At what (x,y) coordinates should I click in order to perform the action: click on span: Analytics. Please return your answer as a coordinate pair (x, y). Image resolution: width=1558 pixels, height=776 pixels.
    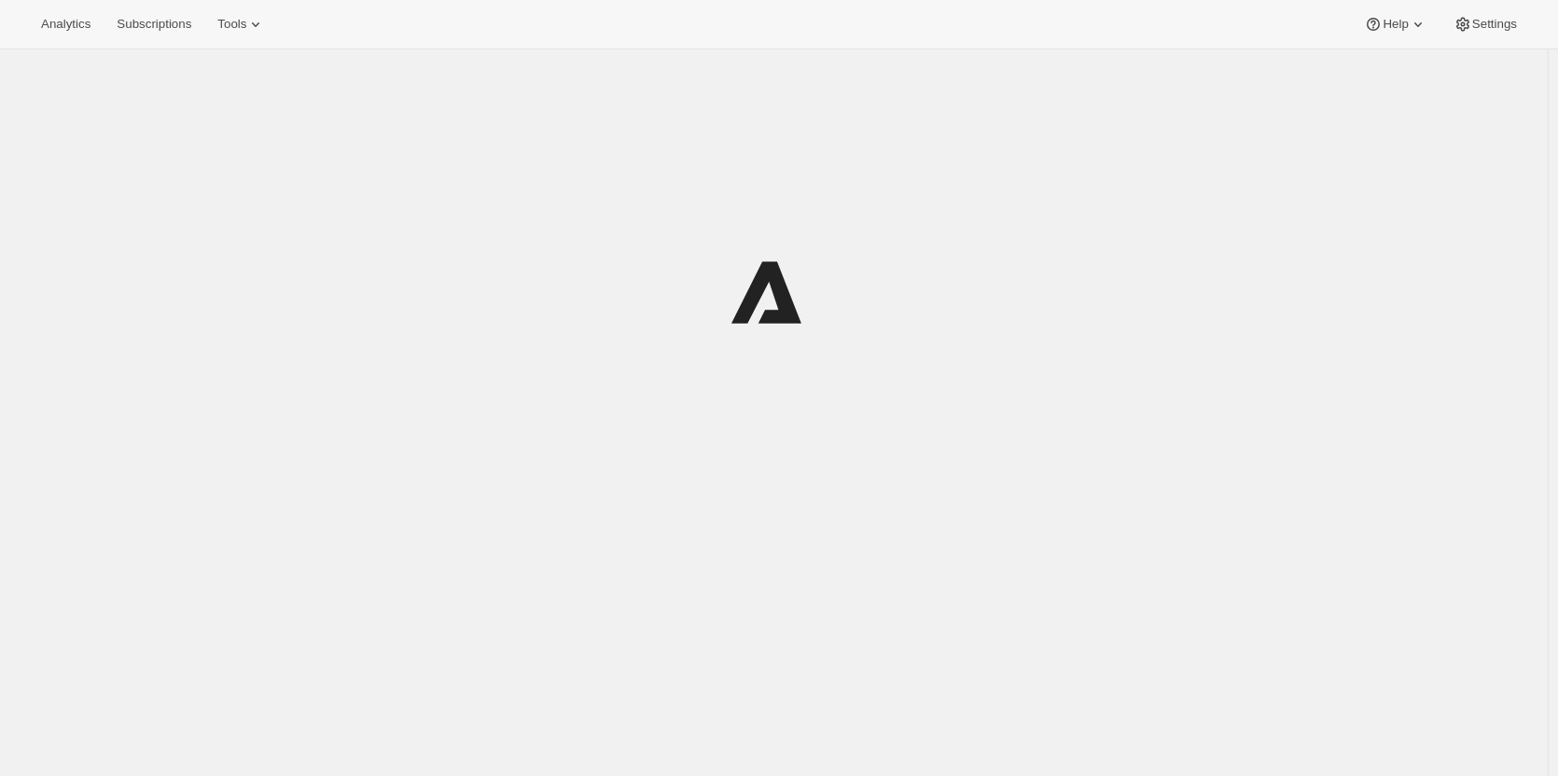
    Looking at the image, I should click on (65, 24).